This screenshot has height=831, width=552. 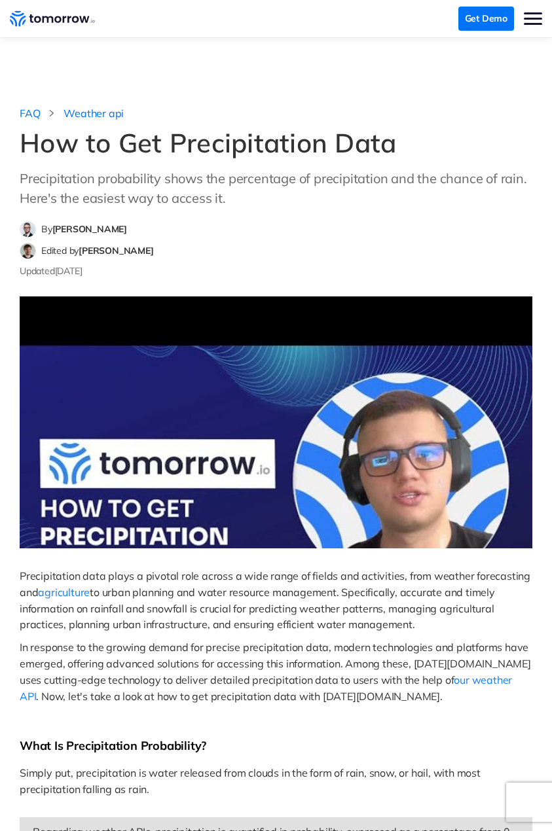 What do you see at coordinates (63, 592) in the screenshot?
I see `a: agriculture` at bounding box center [63, 592].